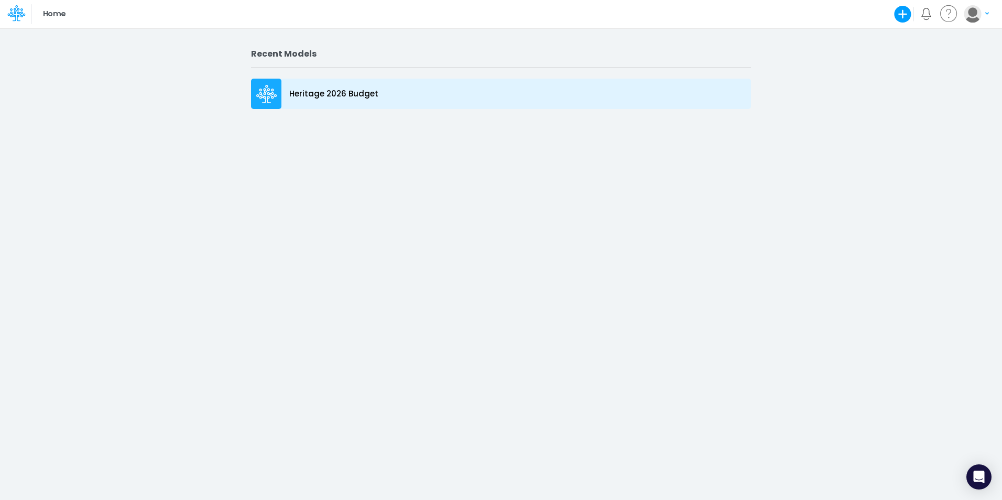 The width and height of the screenshot is (1002, 500). I want to click on p: Heritage 2026 Budget, so click(334, 94).